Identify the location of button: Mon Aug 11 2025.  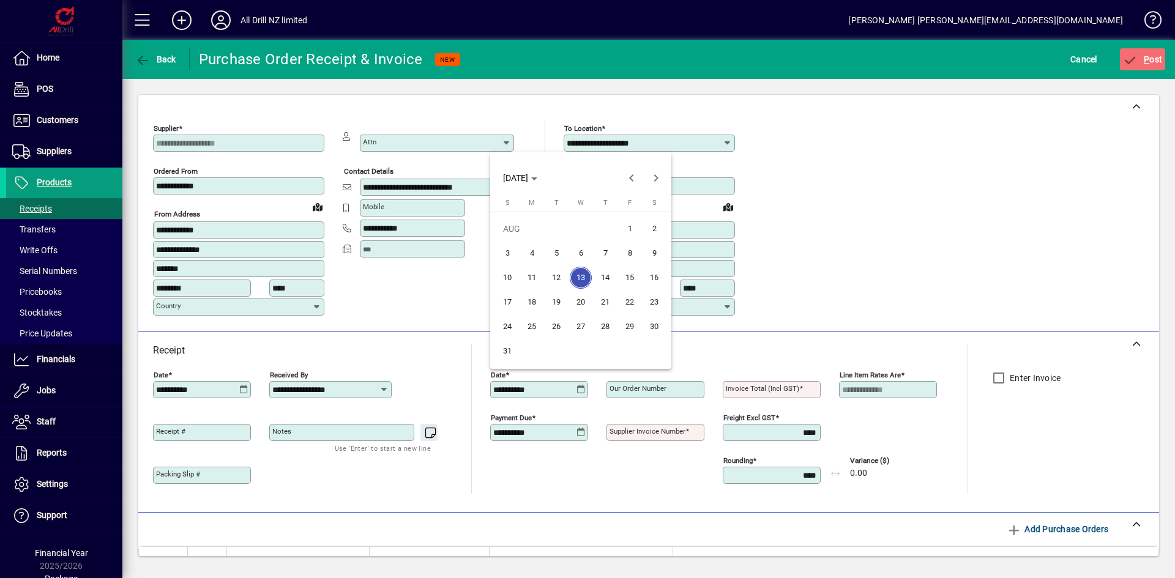
(532, 278).